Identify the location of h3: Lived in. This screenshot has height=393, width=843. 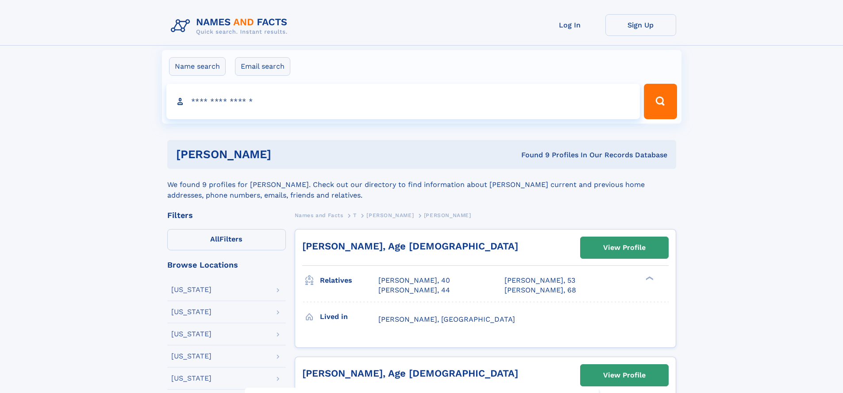
(349, 316).